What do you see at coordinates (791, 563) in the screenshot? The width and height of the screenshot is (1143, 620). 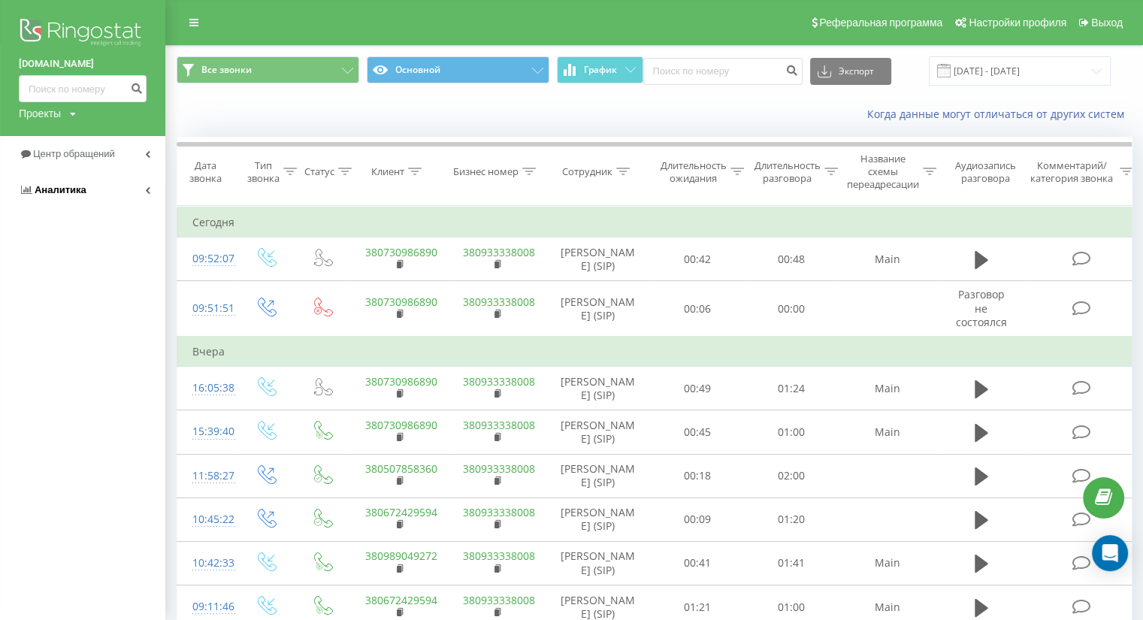 I see `td: 01:41` at bounding box center [791, 563].